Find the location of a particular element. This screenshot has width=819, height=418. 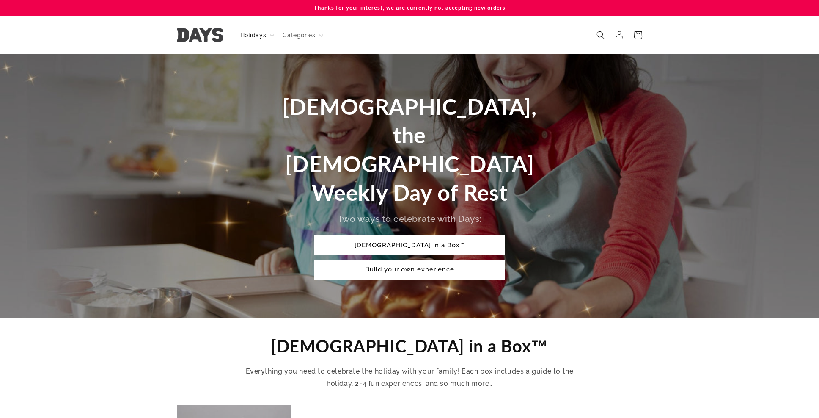

span: Categories is located at coordinates (299, 35).